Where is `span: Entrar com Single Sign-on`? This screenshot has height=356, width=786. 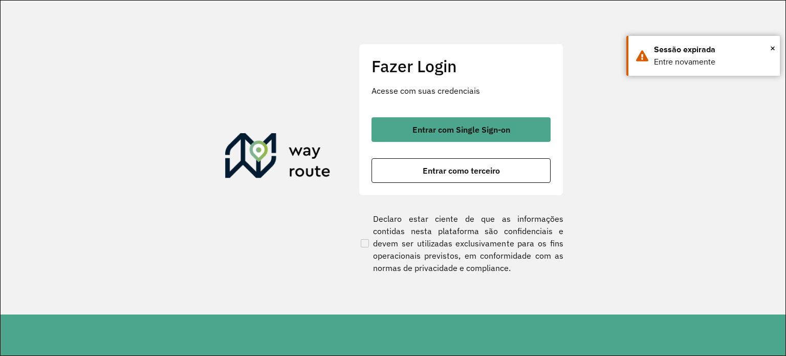 span: Entrar com Single Sign-on is located at coordinates (461, 129).